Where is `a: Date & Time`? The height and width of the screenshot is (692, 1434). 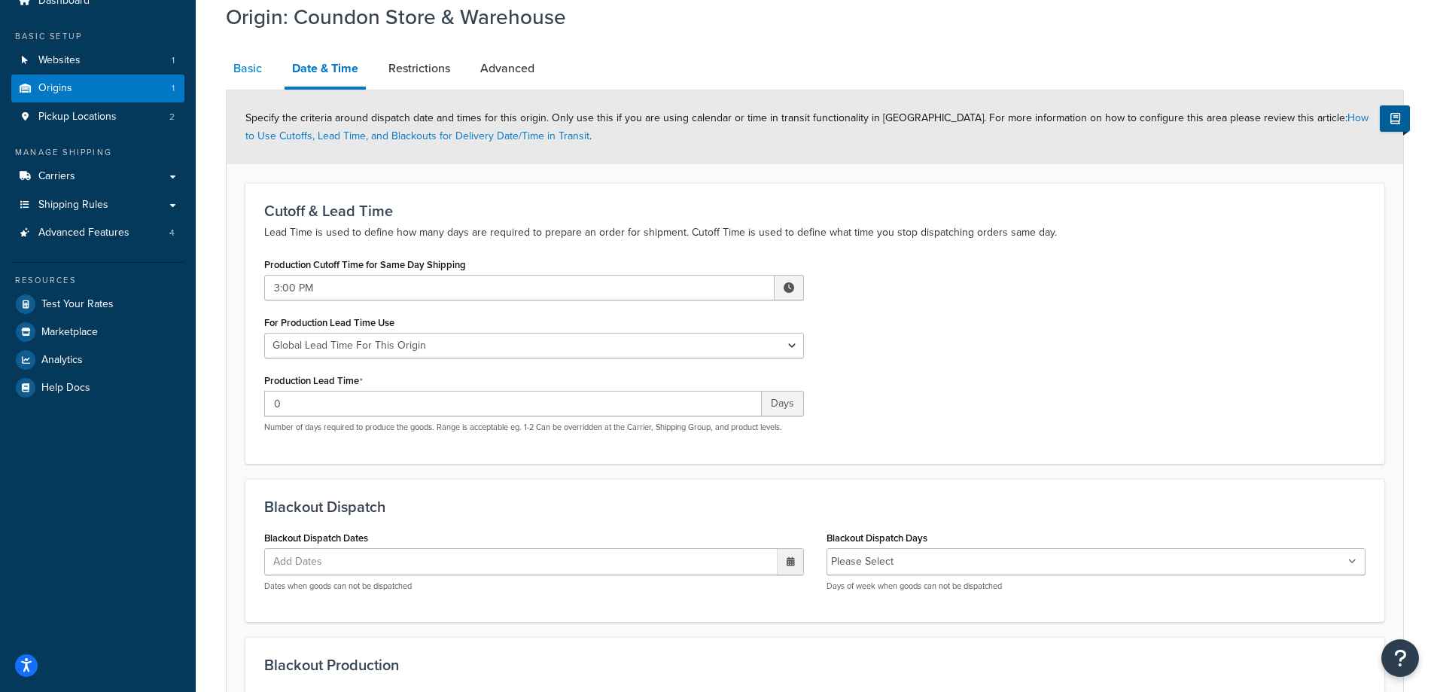 a: Date & Time is located at coordinates (325, 70).